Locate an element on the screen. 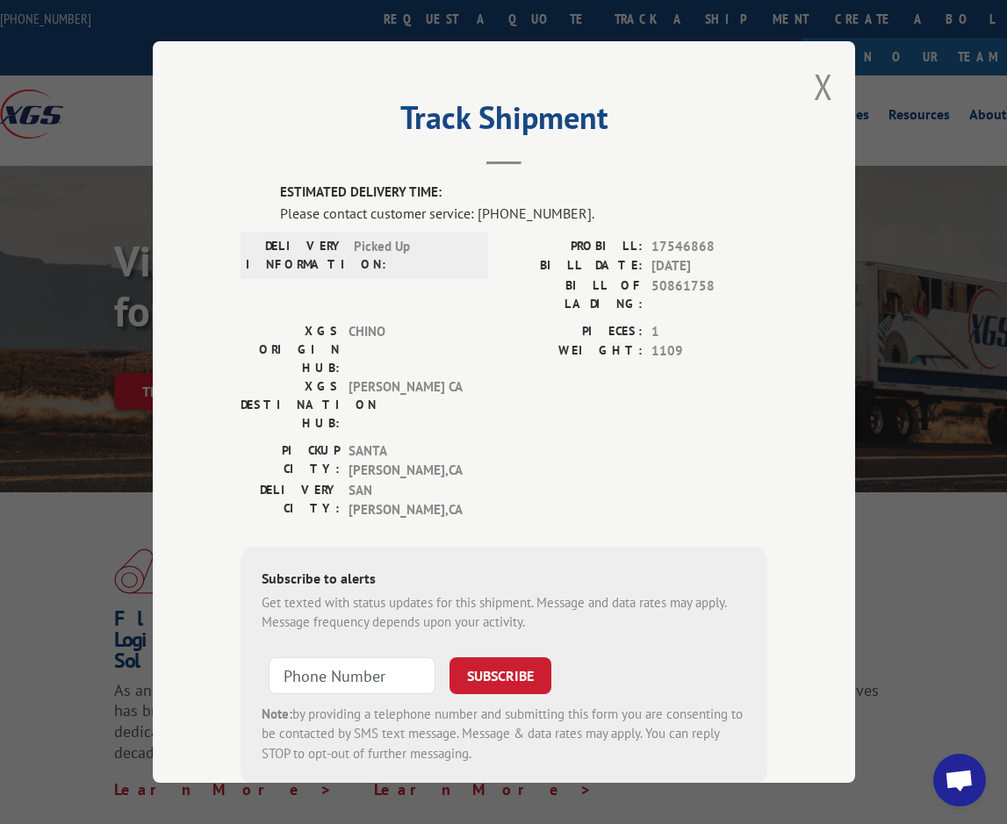  label: BILL OF LADING: is located at coordinates (573, 295).